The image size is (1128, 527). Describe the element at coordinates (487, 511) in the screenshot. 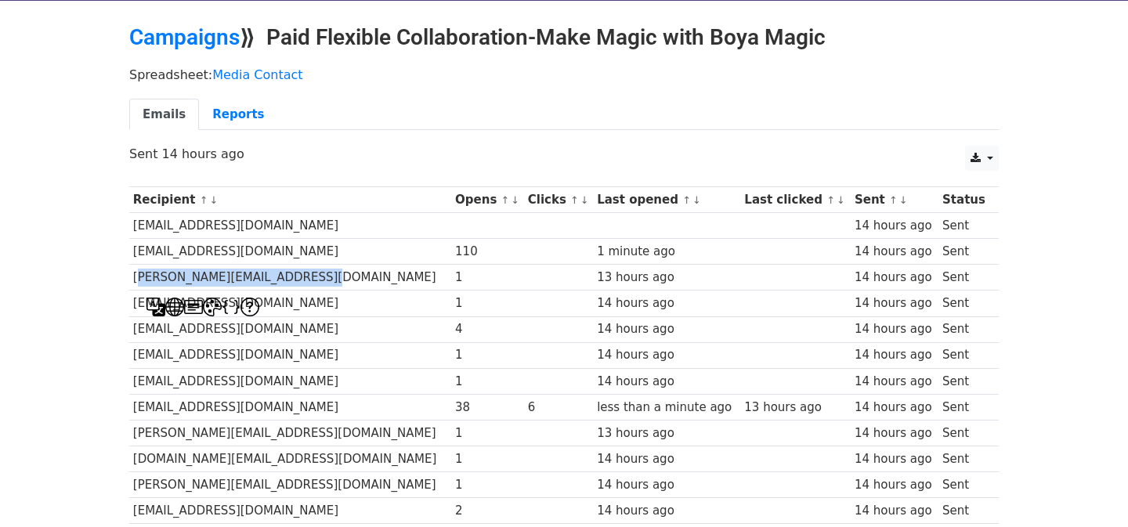

I see `div: 2` at that location.